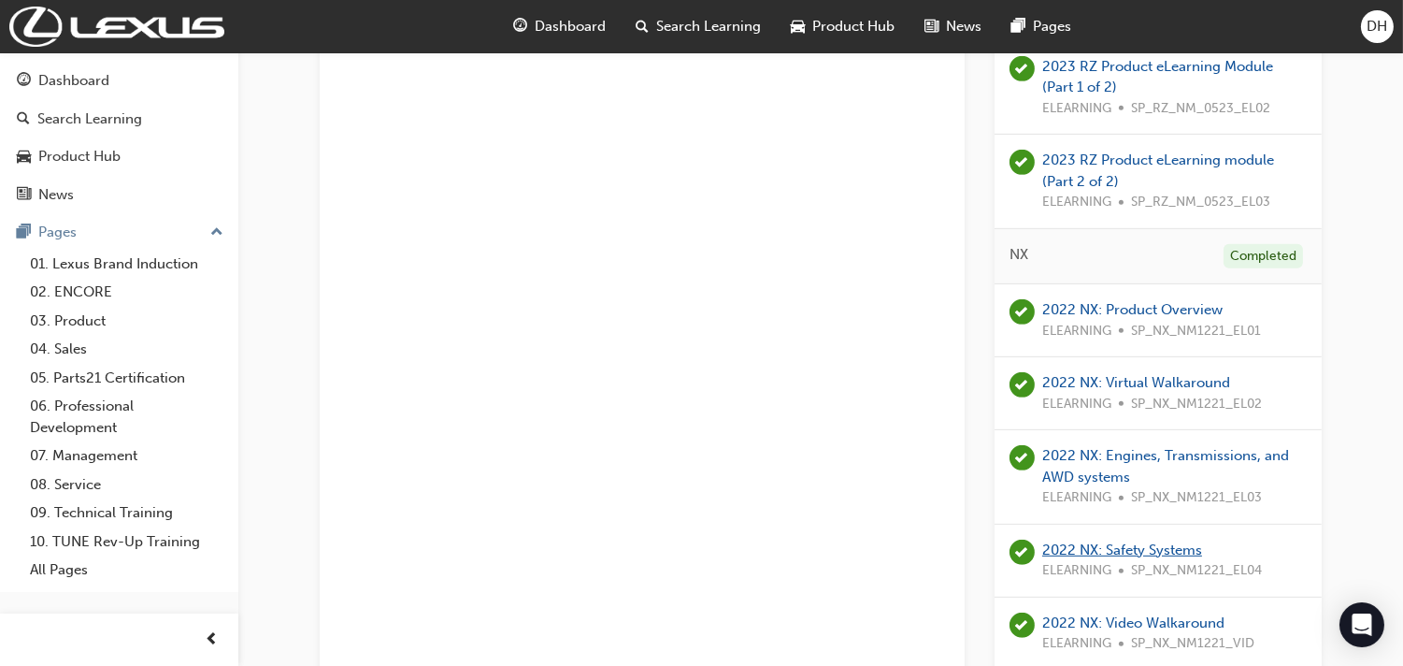 This screenshot has height=666, width=1403. I want to click on a: 2022 NX: Video Walkaround, so click(1133, 623).